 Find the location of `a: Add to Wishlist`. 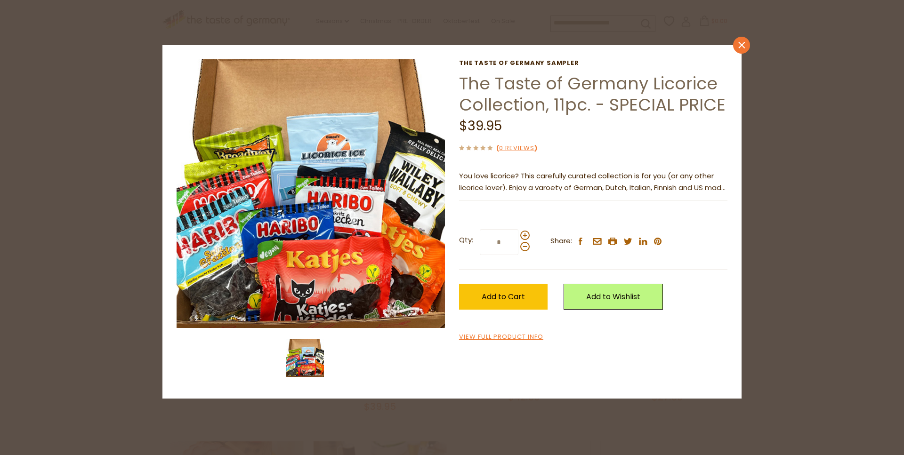

a: Add to Wishlist is located at coordinates (613, 297).